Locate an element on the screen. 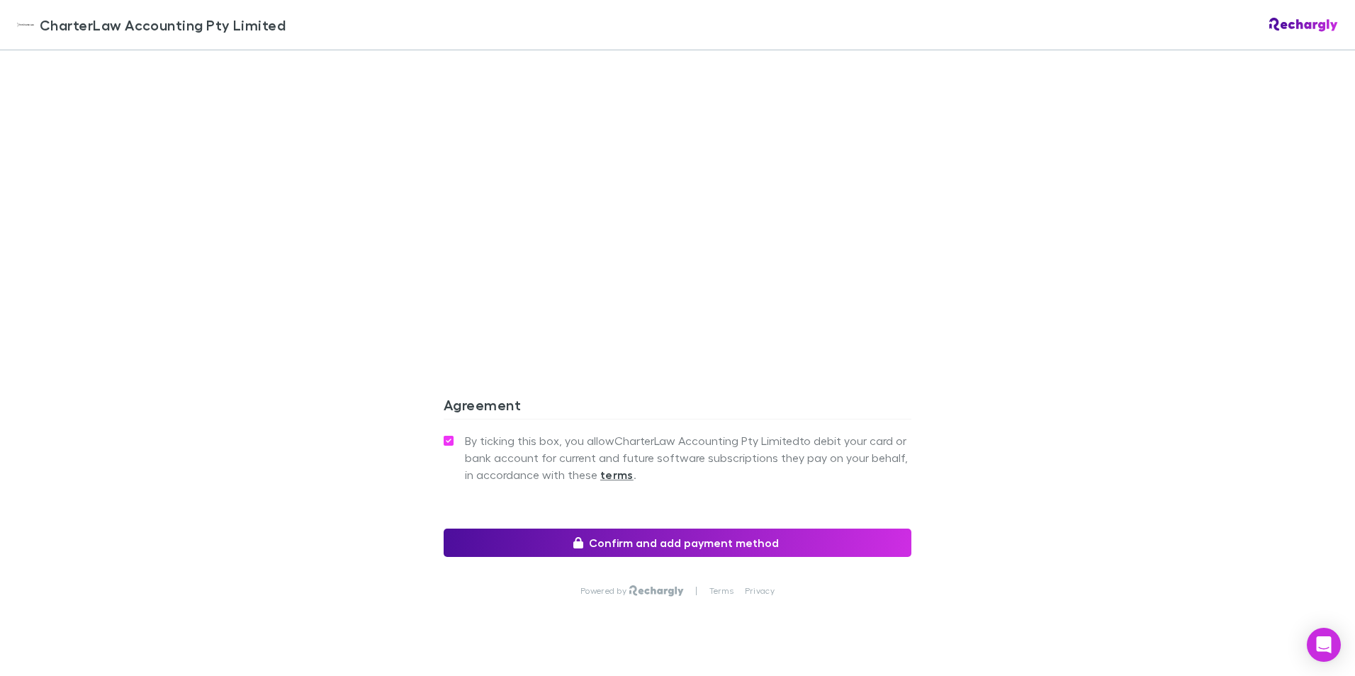 The height and width of the screenshot is (676, 1355). button: Confirm and add payment method is located at coordinates (678, 543).